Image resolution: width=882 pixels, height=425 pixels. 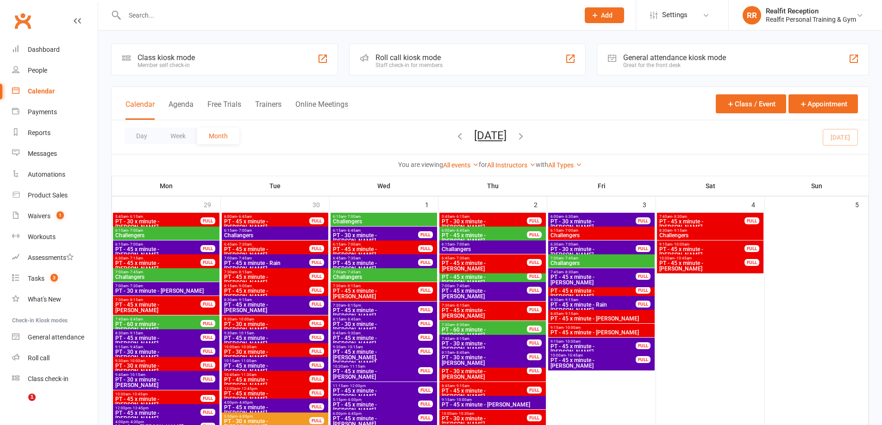 I want to click on div: People, so click(x=37, y=70).